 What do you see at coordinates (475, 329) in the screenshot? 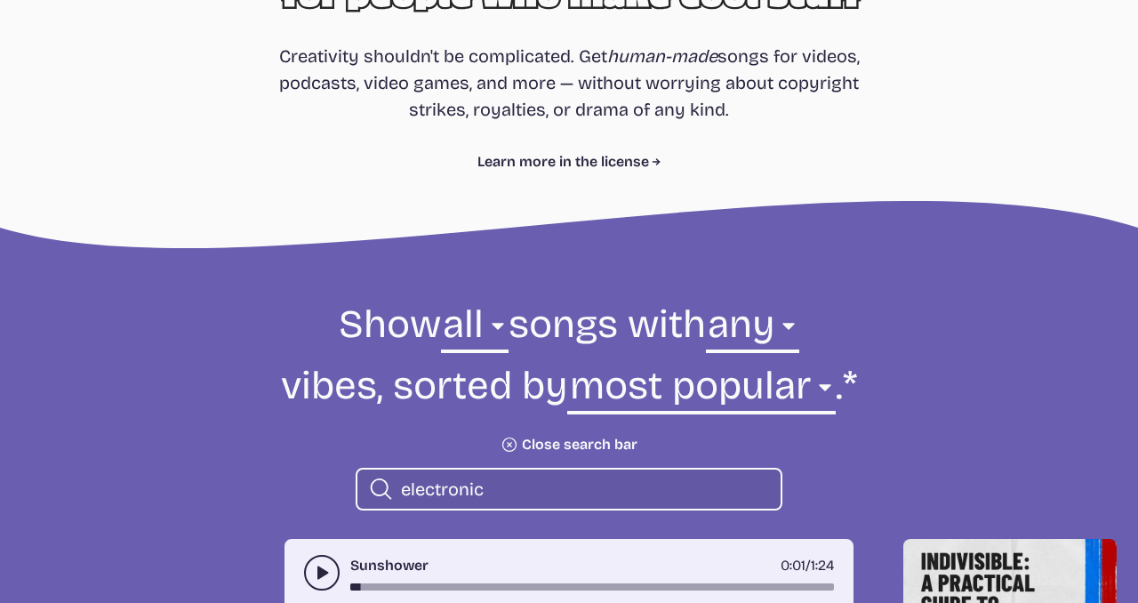
I see `select: genre` at bounding box center [475, 329].